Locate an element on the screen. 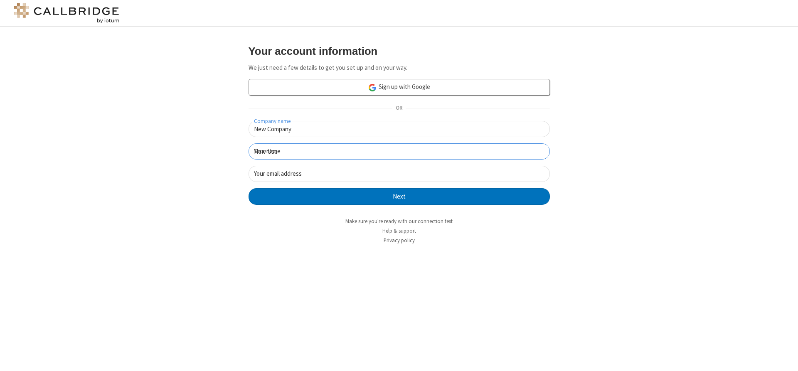 Image resolution: width=798 pixels, height=371 pixels. img: google-icon.png is located at coordinates (372, 88).